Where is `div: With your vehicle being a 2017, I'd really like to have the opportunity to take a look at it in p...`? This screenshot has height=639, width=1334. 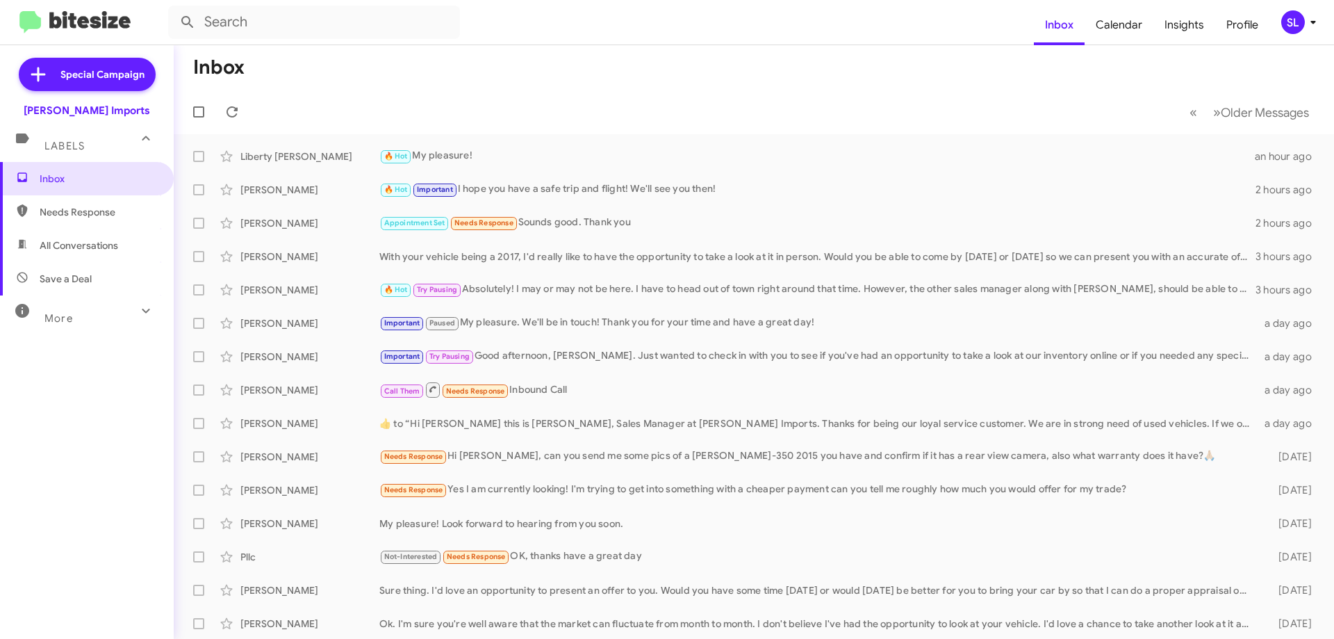
div: With your vehicle being a 2017, I'd really like to have the opportunity to take a look at it in p... is located at coordinates (817, 256).